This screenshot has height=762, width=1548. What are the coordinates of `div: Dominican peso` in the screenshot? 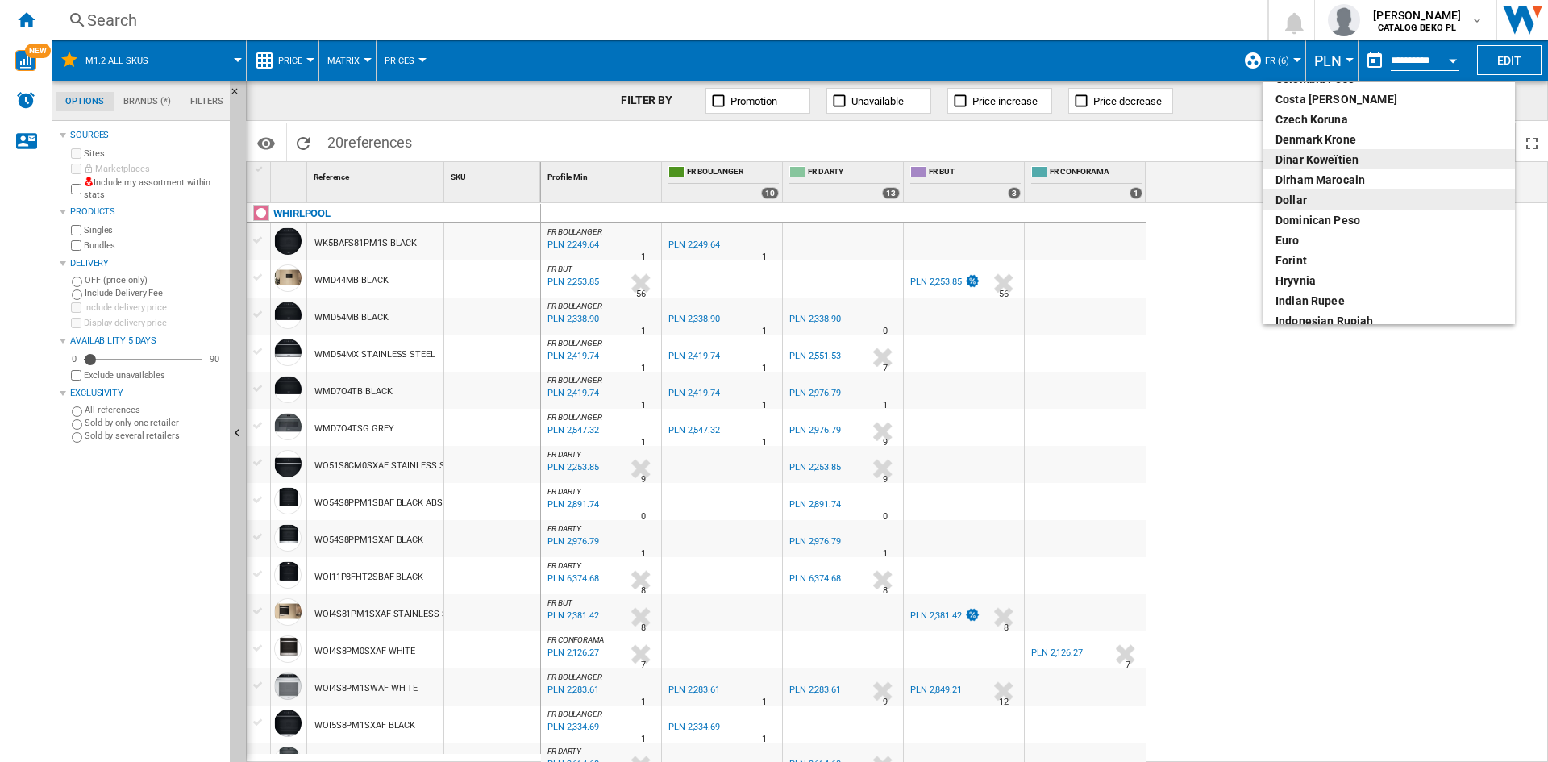 It's located at (1389, 220).